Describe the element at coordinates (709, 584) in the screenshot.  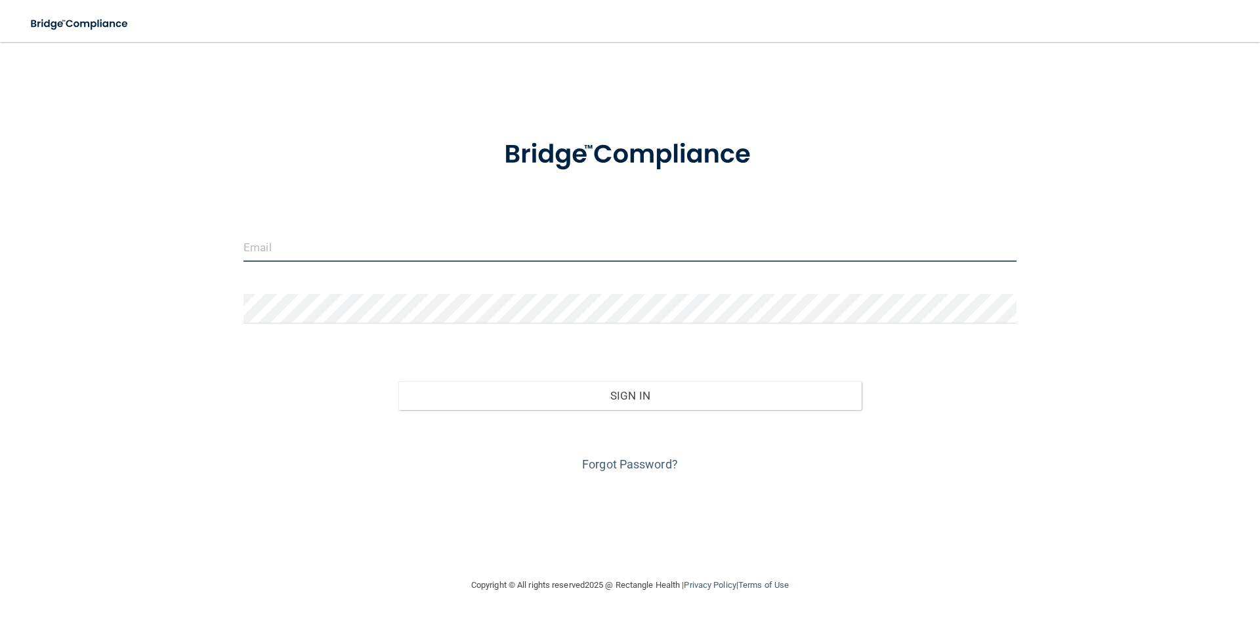
I see `a: Privacy Policy` at that location.